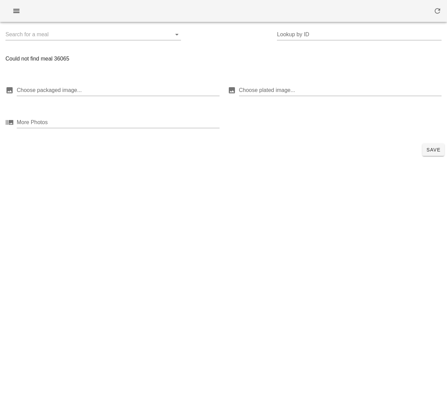 The height and width of the screenshot is (411, 447). Describe the element at coordinates (88, 35) in the screenshot. I see `input: Search for a meal` at that location.